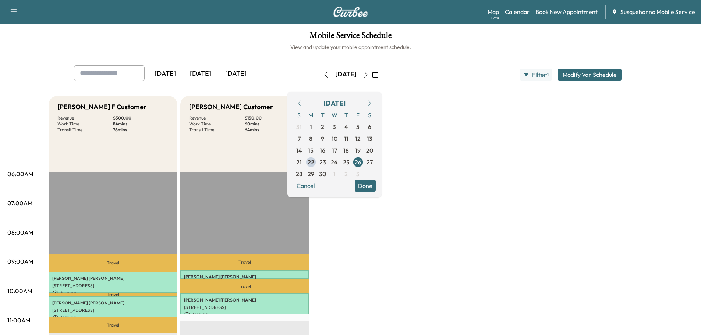 This screenshot has width=701, height=335. What do you see at coordinates (20, 174) in the screenshot?
I see `p: 06:00AM` at bounding box center [20, 174].